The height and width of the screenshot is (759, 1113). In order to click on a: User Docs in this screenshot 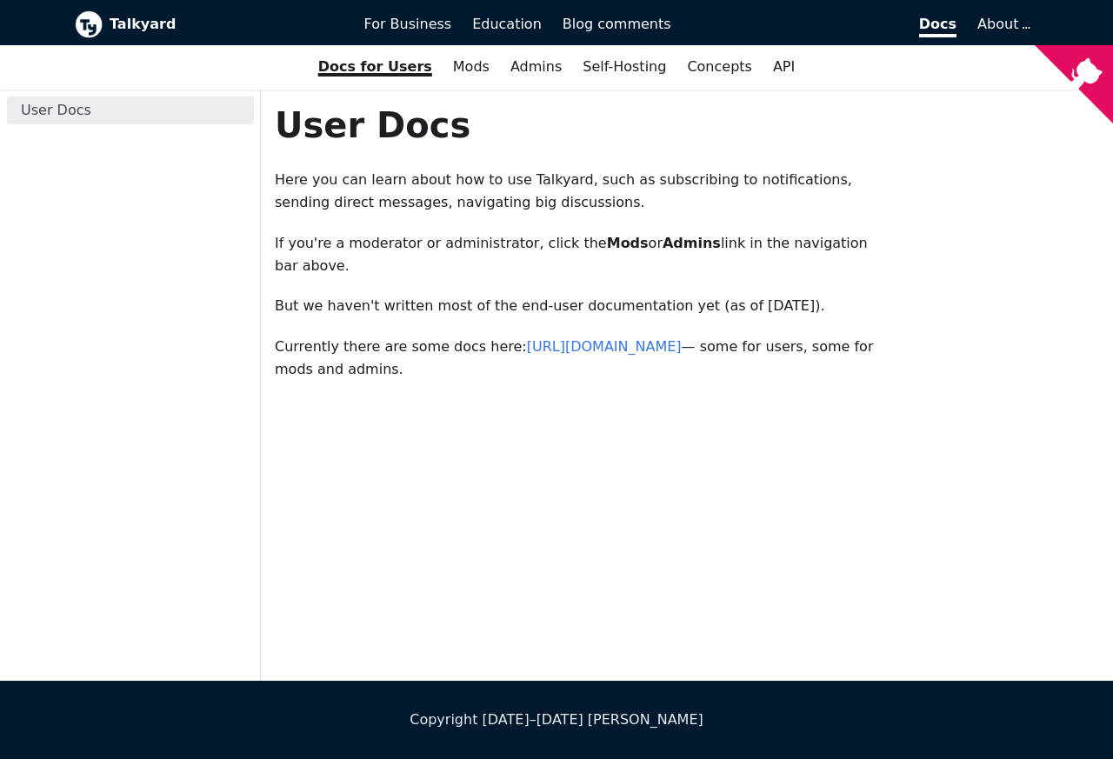, I will do `click(130, 110)`.